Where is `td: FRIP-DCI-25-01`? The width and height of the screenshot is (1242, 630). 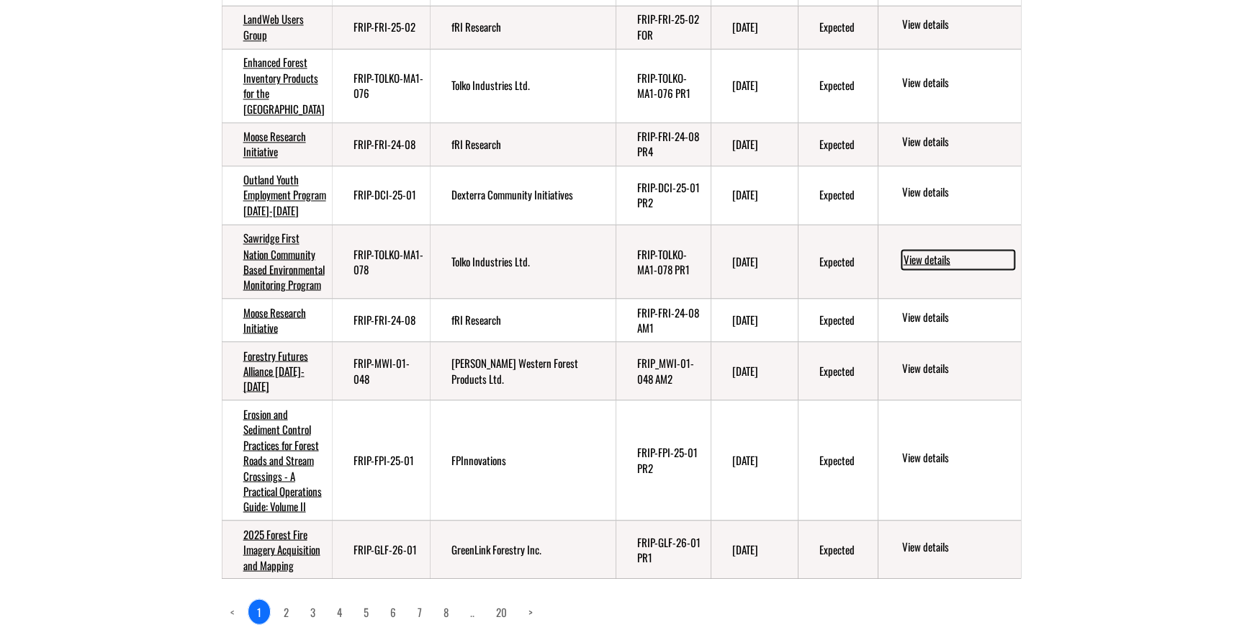
td: FRIP-DCI-25-01 is located at coordinates (381, 194).